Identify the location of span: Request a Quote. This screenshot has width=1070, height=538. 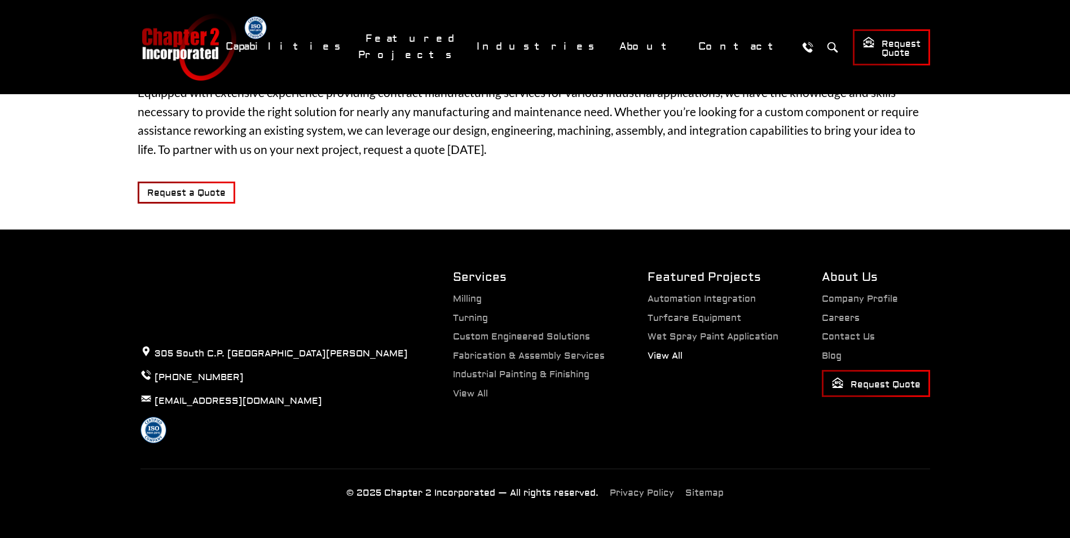
(186, 193).